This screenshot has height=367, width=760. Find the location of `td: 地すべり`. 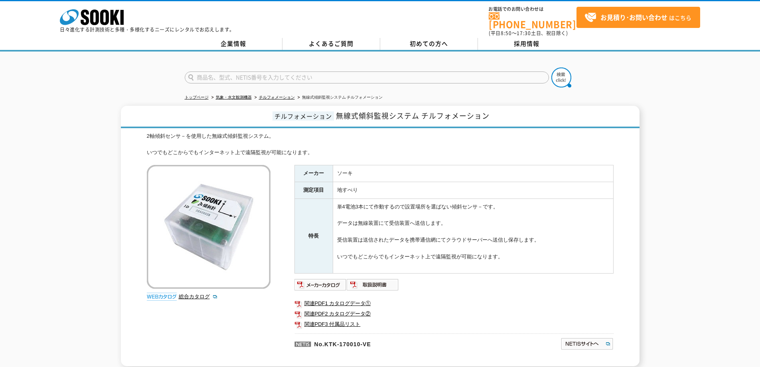

td: 地すべり is located at coordinates (473, 190).